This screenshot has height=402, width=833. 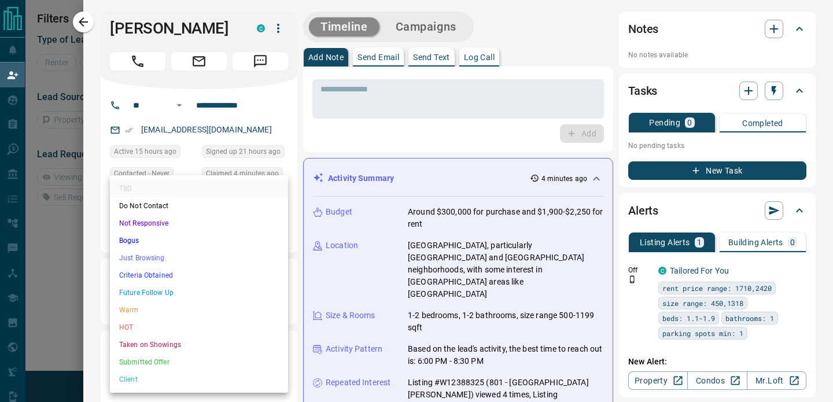 What do you see at coordinates (199, 310) in the screenshot?
I see `li: Warm` at bounding box center [199, 310].